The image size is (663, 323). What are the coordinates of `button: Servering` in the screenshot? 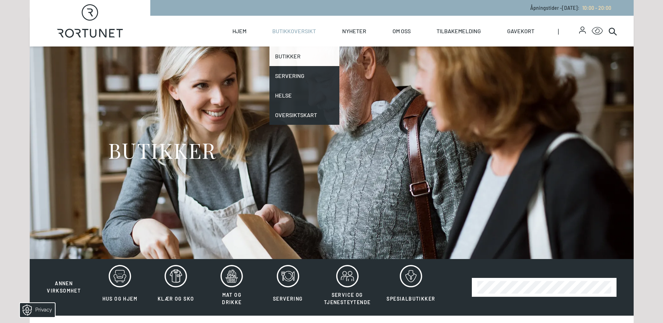 It's located at (288, 287).